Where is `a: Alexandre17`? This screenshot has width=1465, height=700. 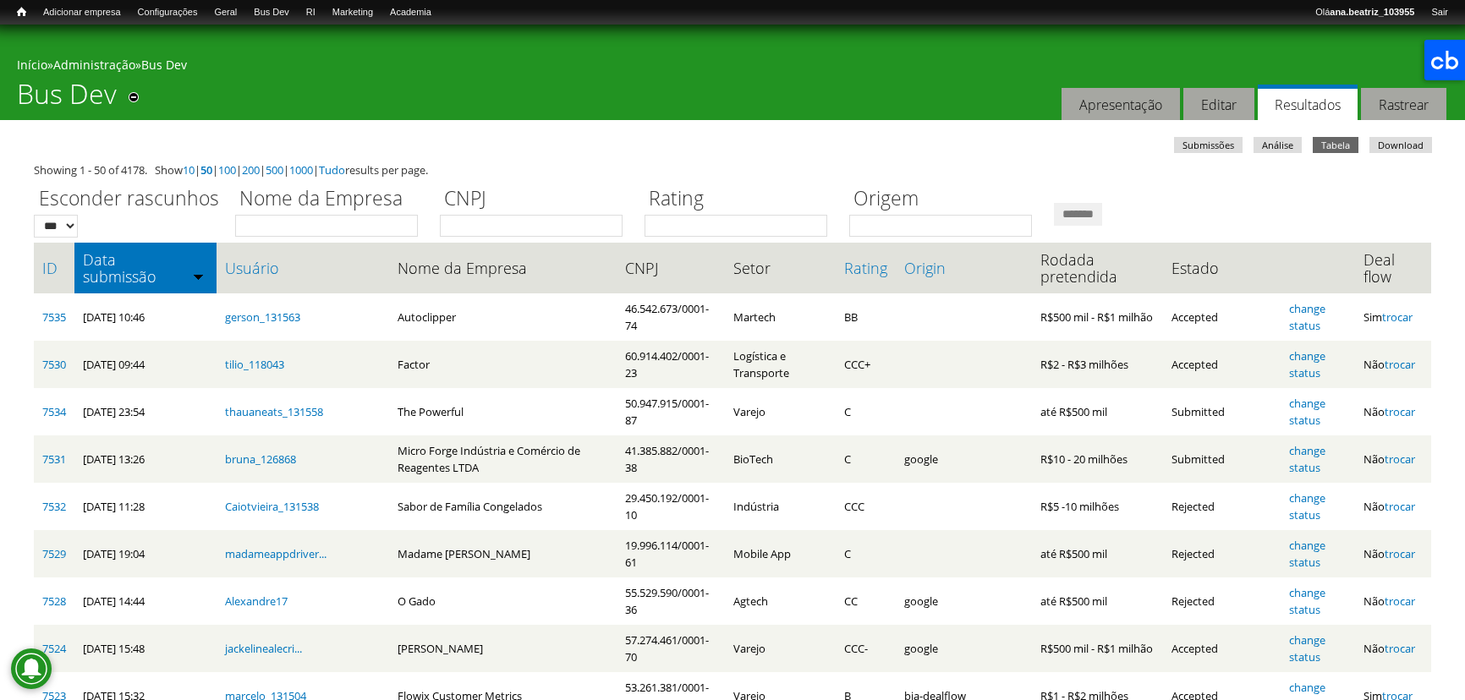 a: Alexandre17 is located at coordinates (256, 602).